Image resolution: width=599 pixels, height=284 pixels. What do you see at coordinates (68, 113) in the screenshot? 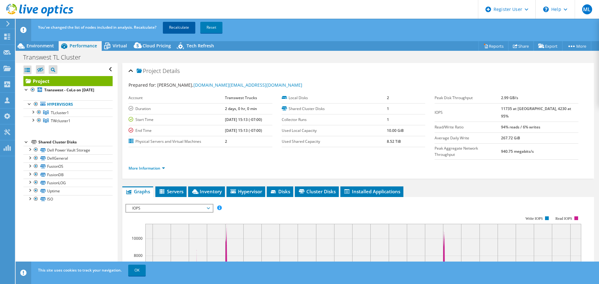
I see `a: TLcluster1` at bounding box center [68, 113].